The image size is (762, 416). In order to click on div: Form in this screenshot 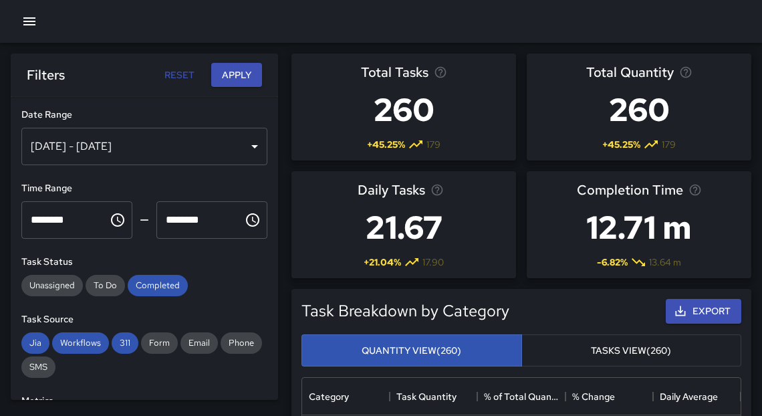, I will do `click(159, 343)`.